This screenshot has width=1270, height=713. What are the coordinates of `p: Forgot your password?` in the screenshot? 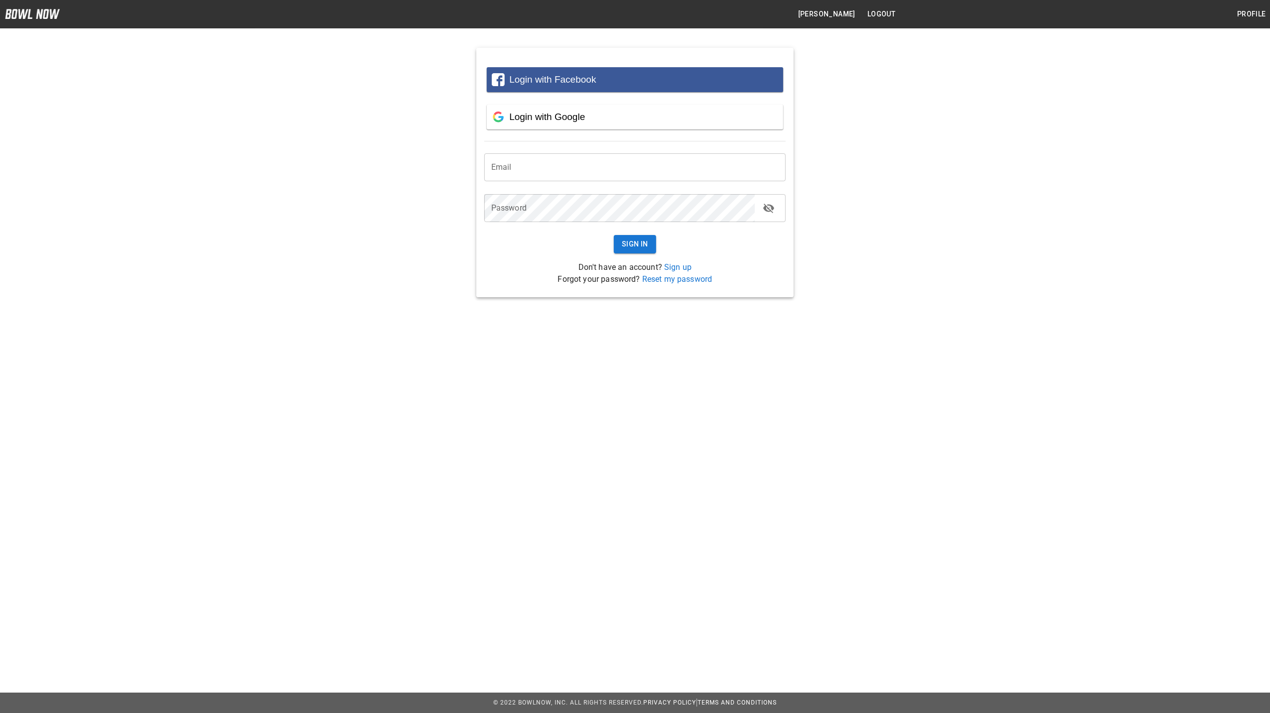 It's located at (635, 279).